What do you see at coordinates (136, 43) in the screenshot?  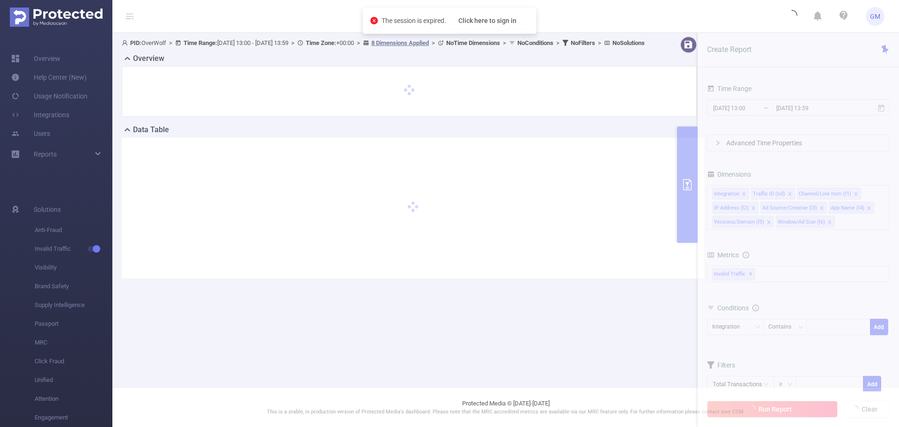 I see `b: PID:` at bounding box center [136, 43].